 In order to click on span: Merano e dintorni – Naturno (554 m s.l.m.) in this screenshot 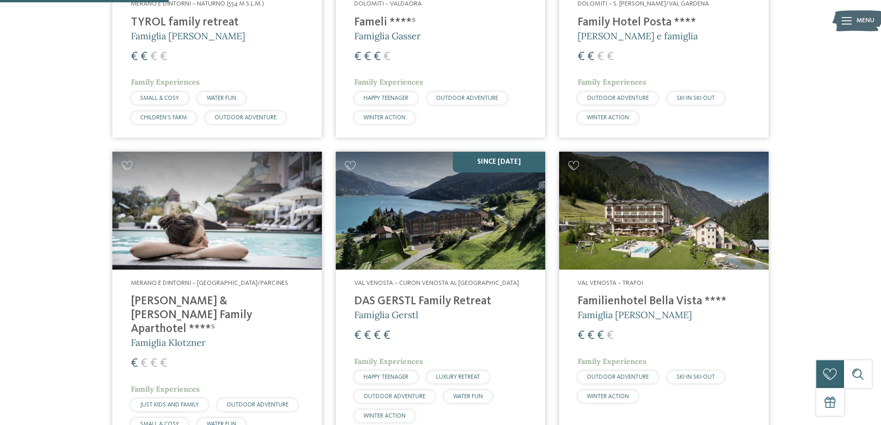, I will do `click(198, 4)`.